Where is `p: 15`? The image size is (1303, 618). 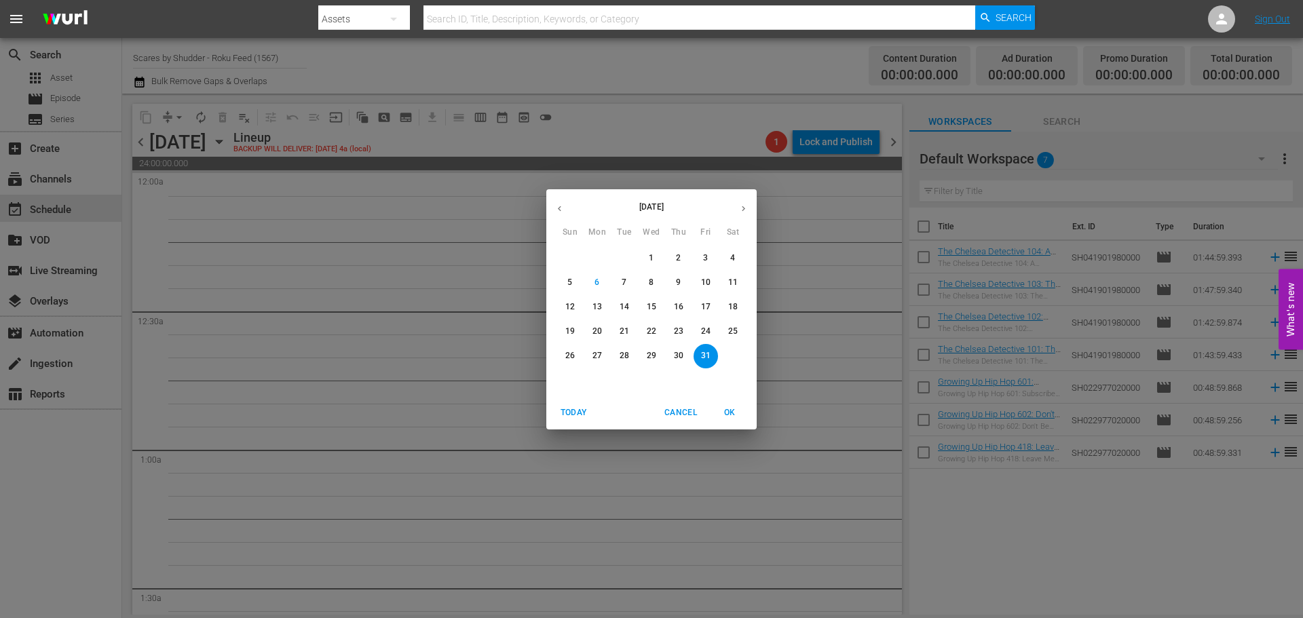
p: 15 is located at coordinates (652, 307).